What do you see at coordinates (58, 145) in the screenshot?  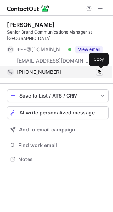 I see `button: Find work email` at bounding box center [58, 145].